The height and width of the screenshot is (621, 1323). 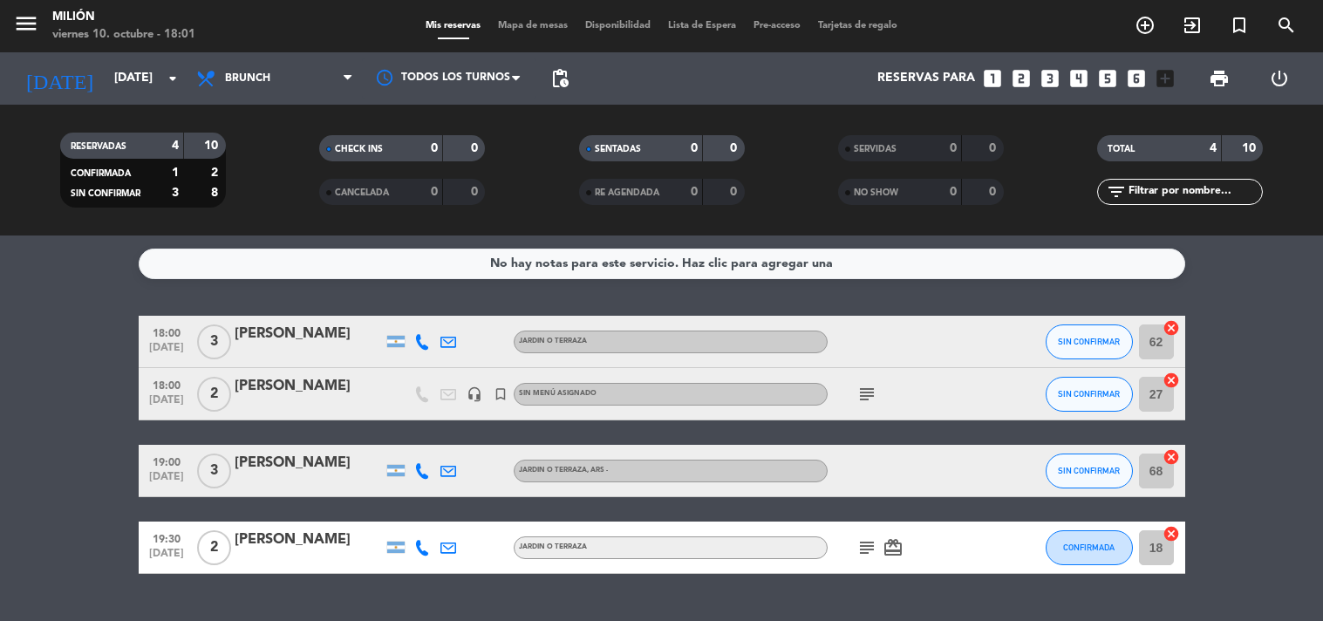 I want to click on i: looks_4, so click(x=1078, y=78).